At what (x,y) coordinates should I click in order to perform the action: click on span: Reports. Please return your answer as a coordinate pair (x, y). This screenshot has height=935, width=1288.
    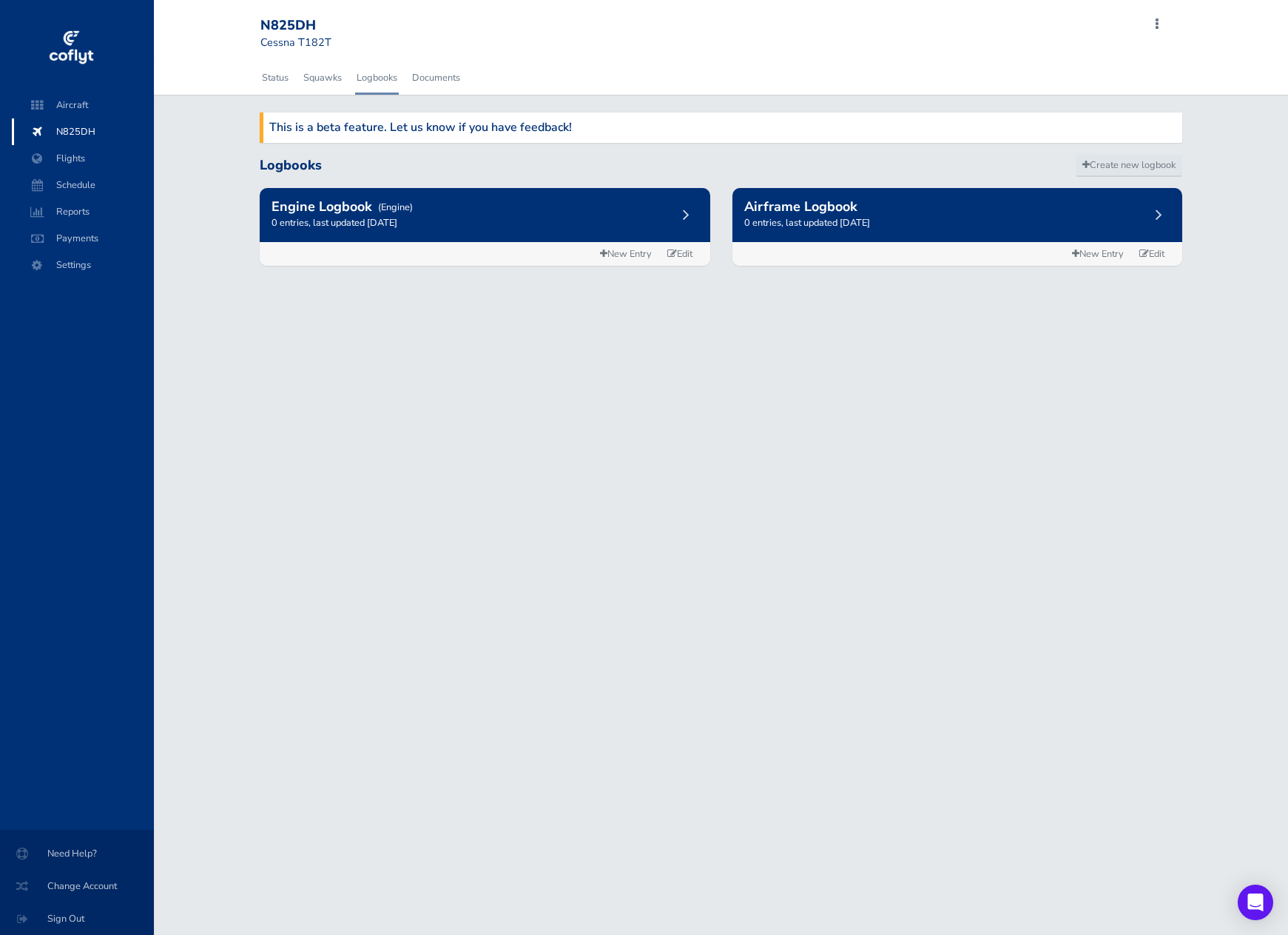
    Looking at the image, I should click on (83, 211).